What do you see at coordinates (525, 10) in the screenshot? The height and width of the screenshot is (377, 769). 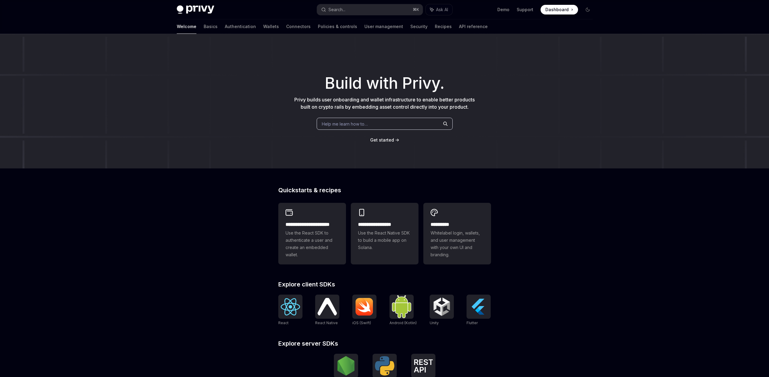 I see `a: Support` at bounding box center [525, 10].